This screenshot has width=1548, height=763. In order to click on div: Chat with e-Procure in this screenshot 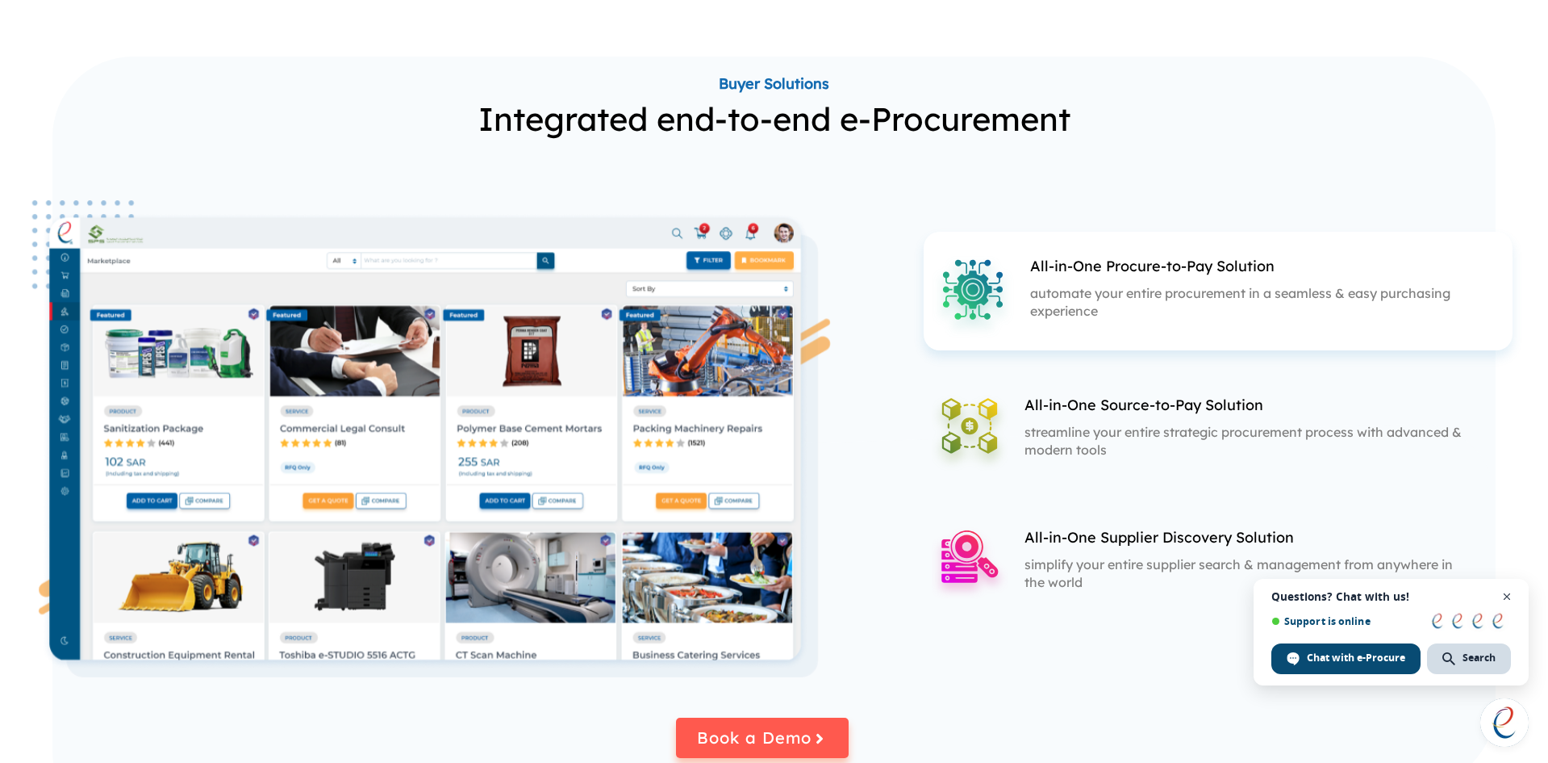, I will do `click(1346, 658)`.